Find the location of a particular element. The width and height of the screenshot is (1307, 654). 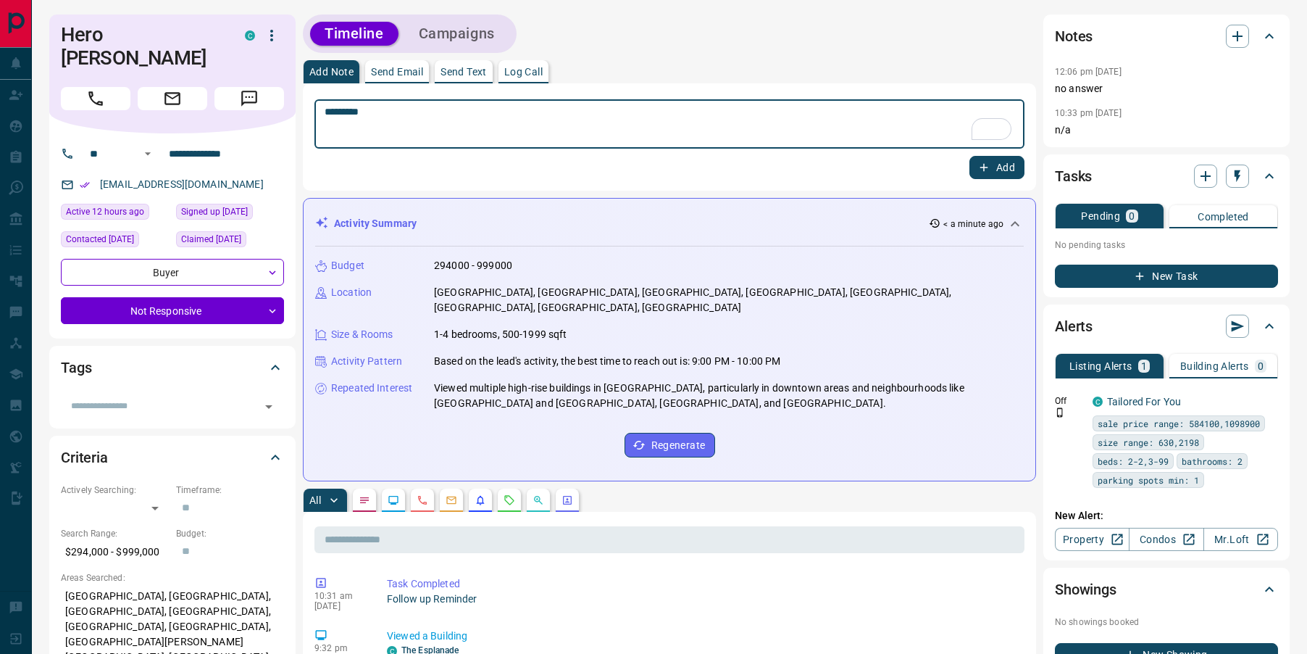

p: Add Note is located at coordinates (331, 72).